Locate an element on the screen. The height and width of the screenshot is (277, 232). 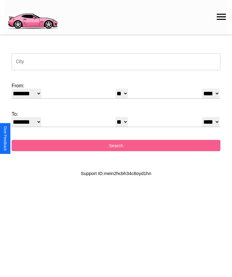
label: From: is located at coordinates (116, 86).